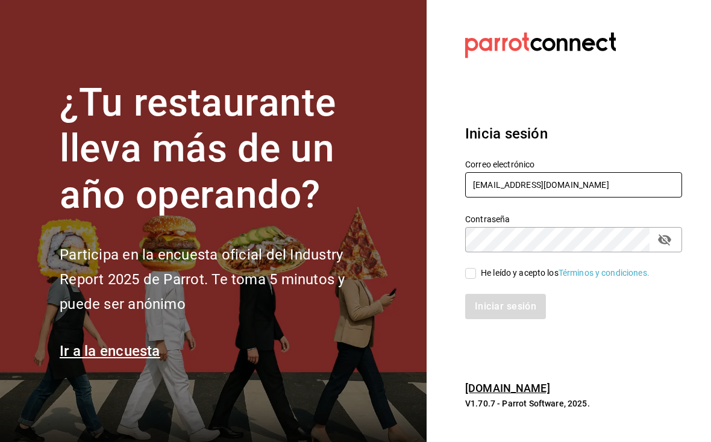  I want to click on input: Ingresa tu correo electrónico, so click(573, 185).